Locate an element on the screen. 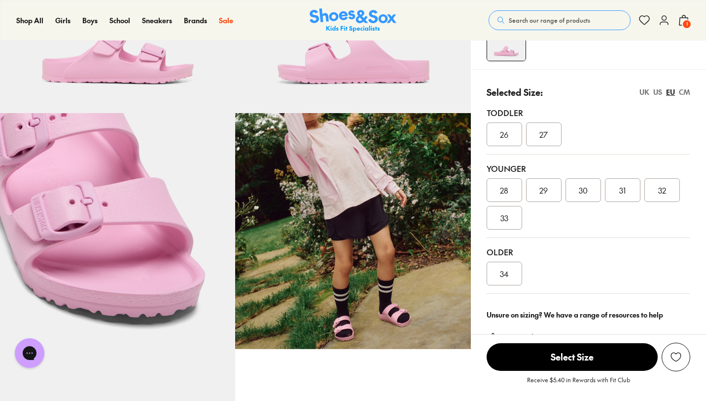 Image resolution: width=706 pixels, height=401 pixels. button: Select Size is located at coordinates (572, 357).